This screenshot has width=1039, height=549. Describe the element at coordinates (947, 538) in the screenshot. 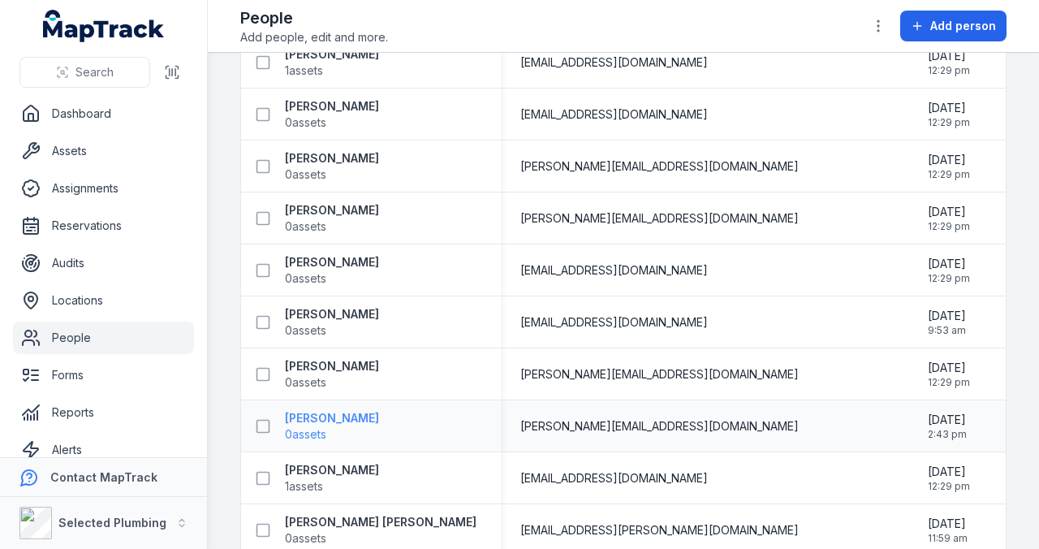

I see `span: 11:59 am` at that location.